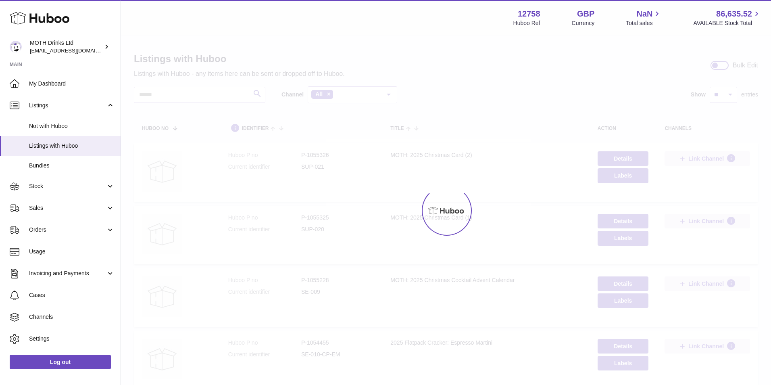 Image resolution: width=771 pixels, height=385 pixels. What do you see at coordinates (72, 295) in the screenshot?
I see `span: Cases` at bounding box center [72, 295].